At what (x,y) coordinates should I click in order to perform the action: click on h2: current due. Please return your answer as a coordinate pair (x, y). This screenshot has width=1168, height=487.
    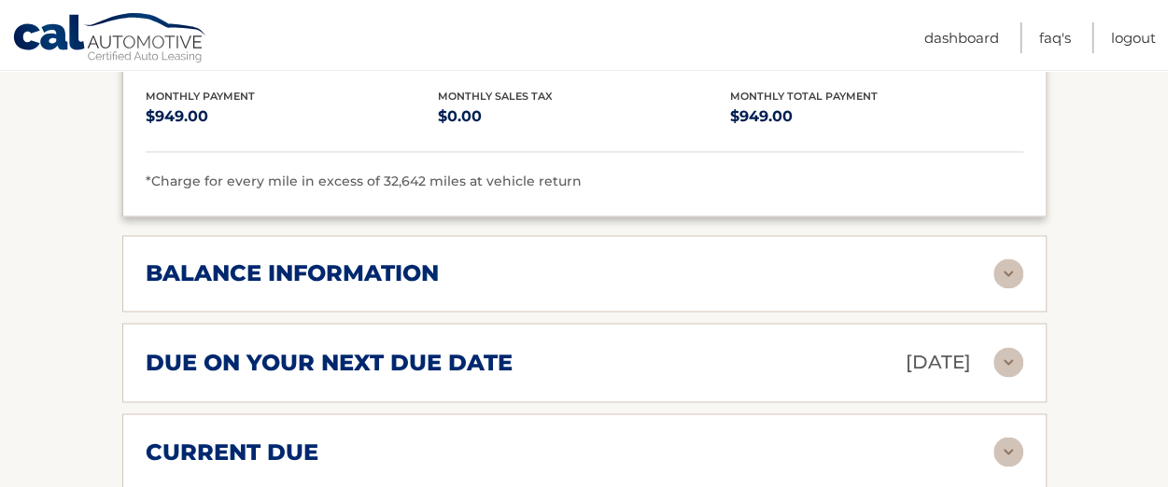
    Looking at the image, I should click on (232, 452).